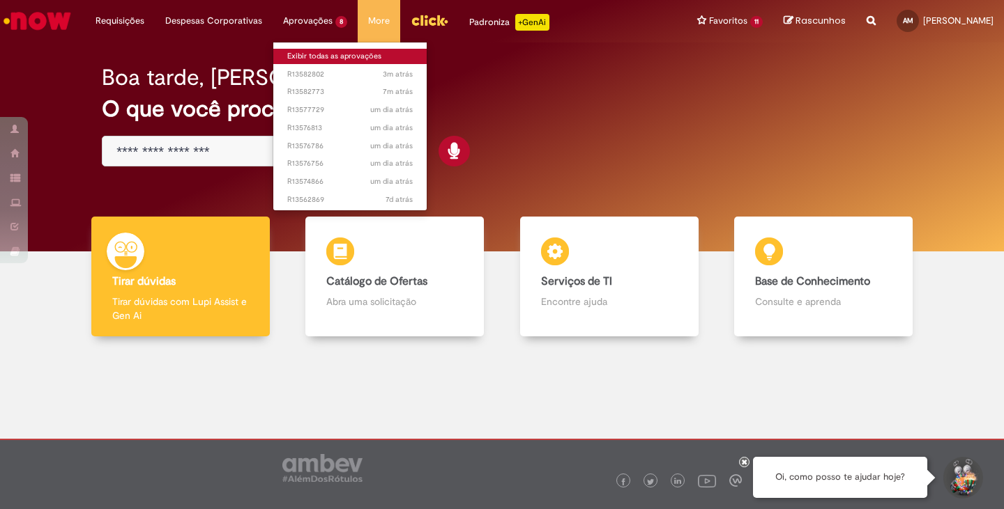  What do you see at coordinates (391, 181) in the screenshot?
I see `time: 29/09/2025 08:12:29` at bounding box center [391, 181].